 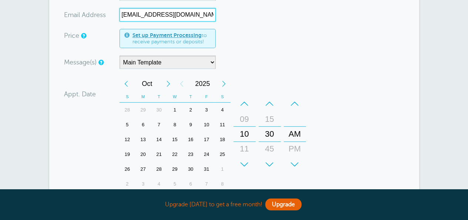 I want to click on div: Monday, September 29, so click(x=143, y=110).